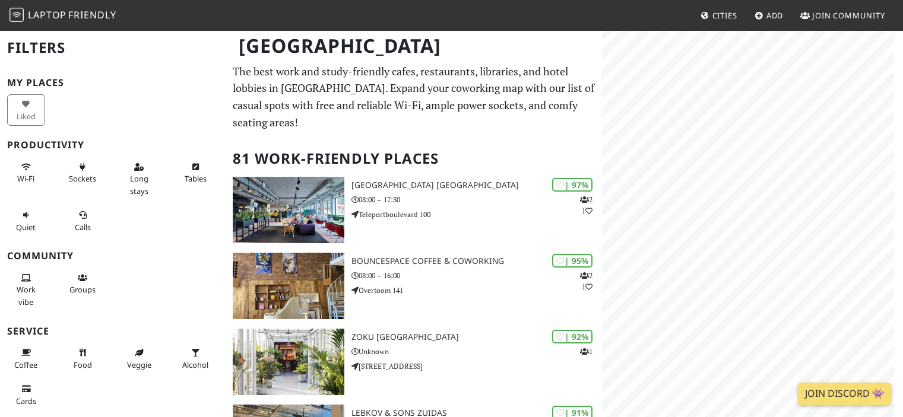  Describe the element at coordinates (139, 185) in the screenshot. I see `span: Long stays` at that location.